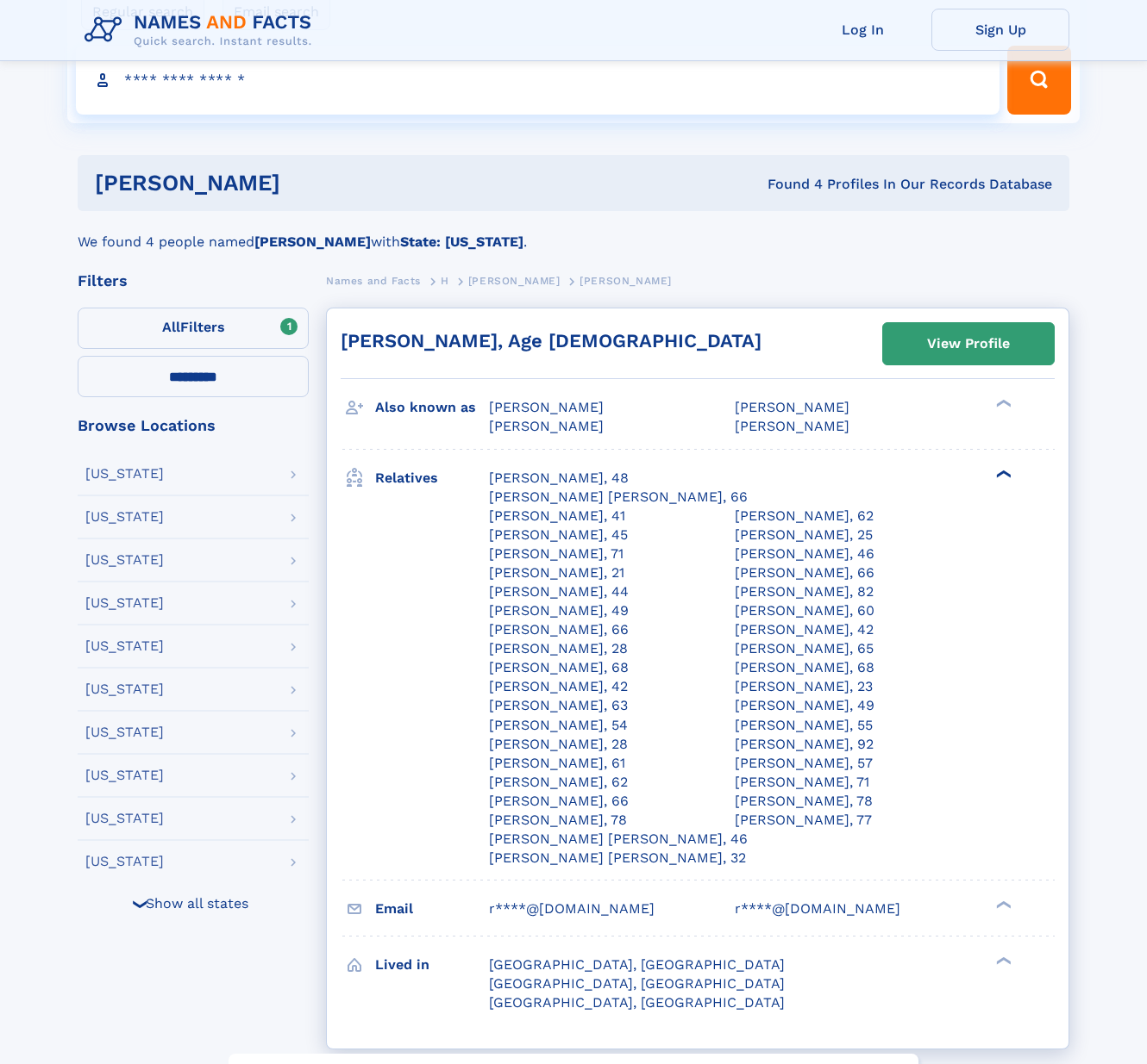 The width and height of the screenshot is (1147, 1064). I want to click on a: Names and Facts, so click(374, 280).